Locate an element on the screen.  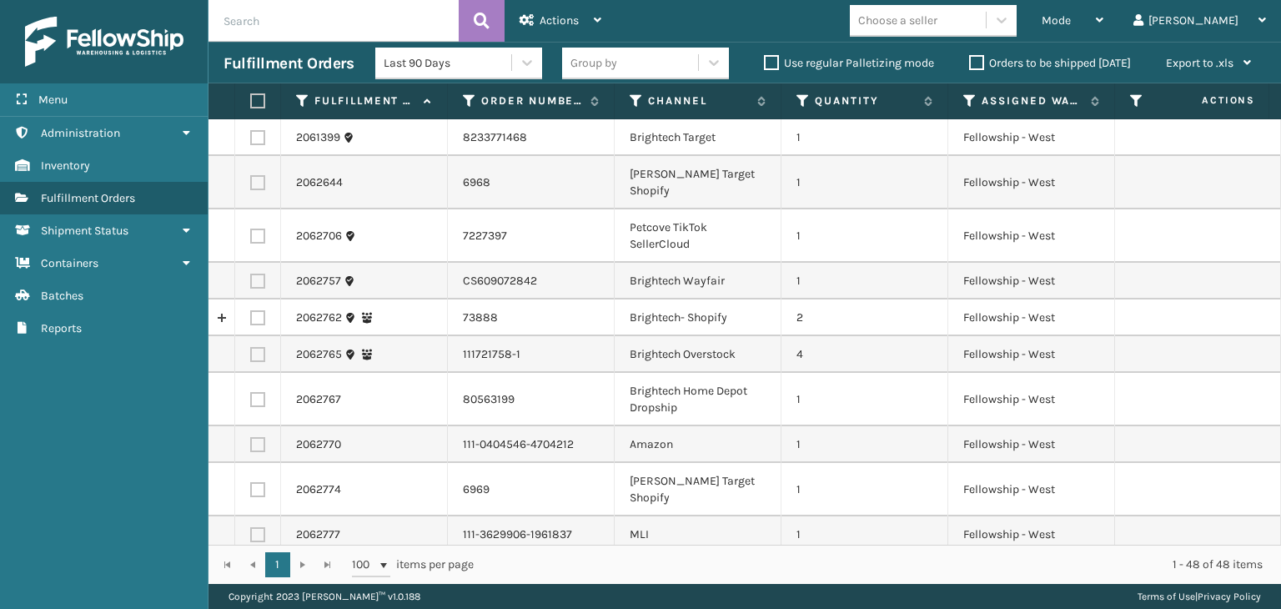
label: Order Number is located at coordinates (531, 101).